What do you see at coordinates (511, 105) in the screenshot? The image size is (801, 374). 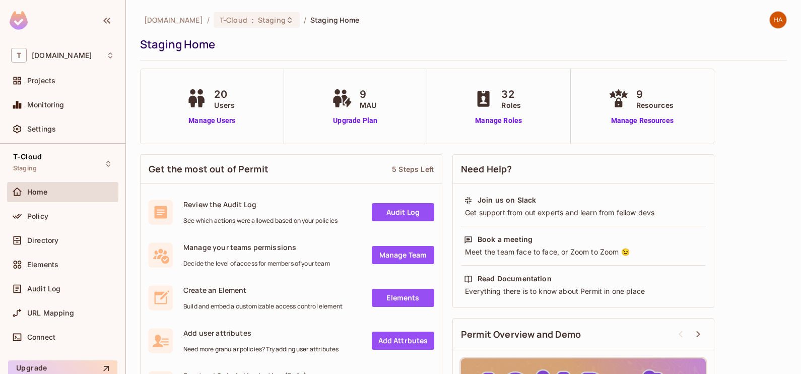 I see `span: Roles` at bounding box center [511, 105].